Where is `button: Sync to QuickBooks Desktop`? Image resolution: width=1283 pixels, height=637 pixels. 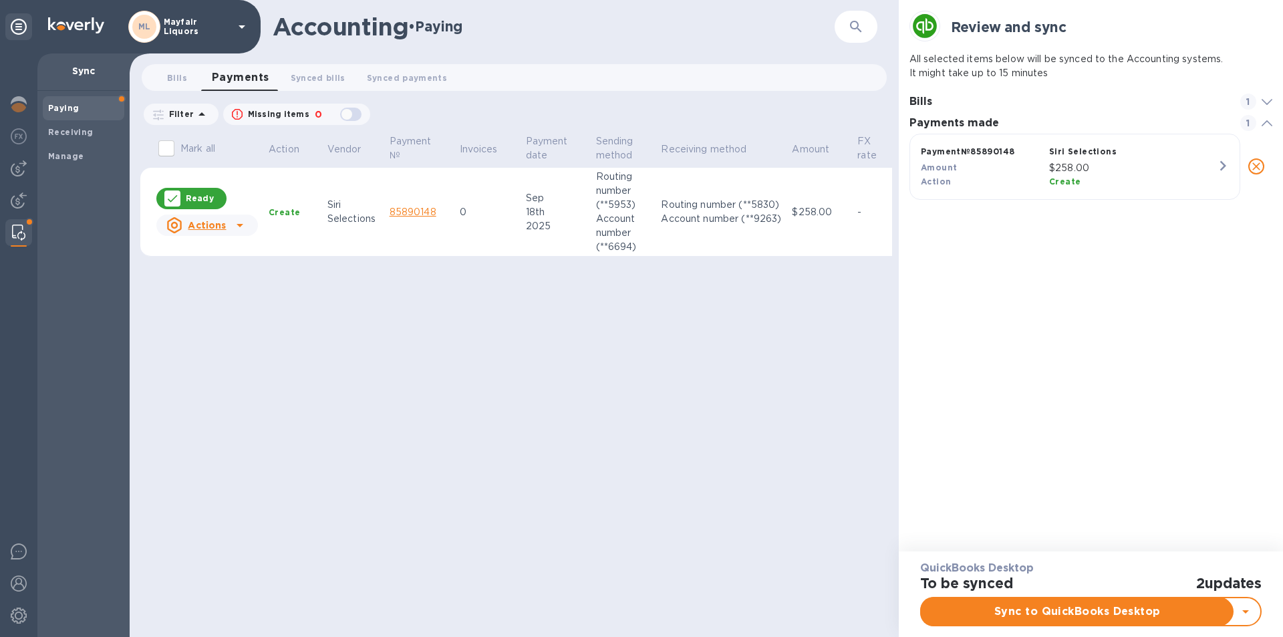 button: Sync to QuickBooks Desktop is located at coordinates (1078, 612).